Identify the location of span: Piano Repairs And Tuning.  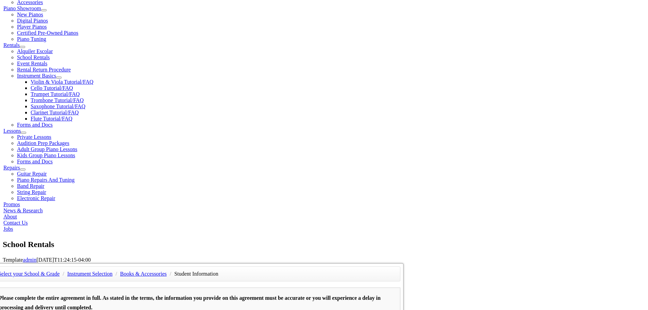
(46, 180).